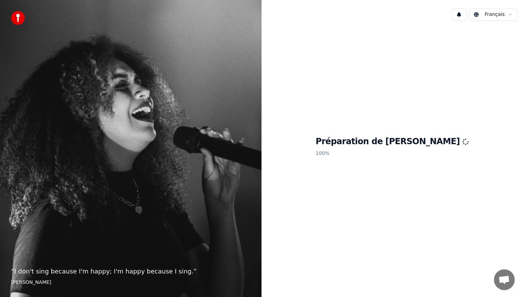 The height and width of the screenshot is (297, 523). I want to click on img: youka, so click(18, 18).